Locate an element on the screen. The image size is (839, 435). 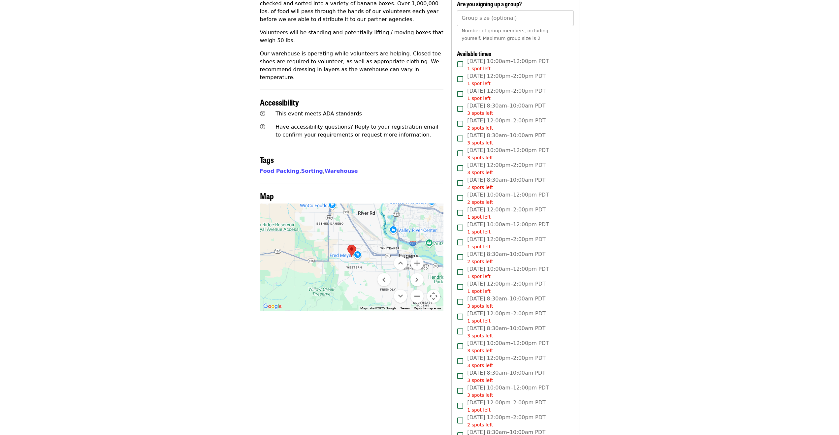
i: question-circle icon is located at coordinates (263, 127).